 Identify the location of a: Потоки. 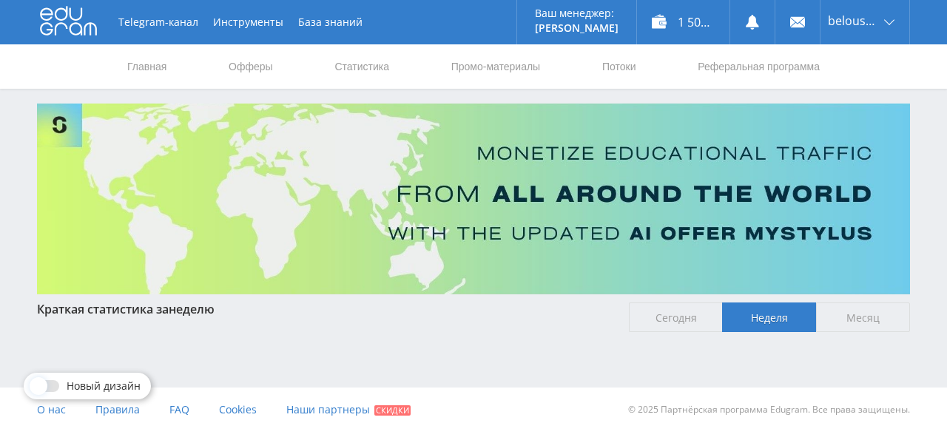
(619, 67).